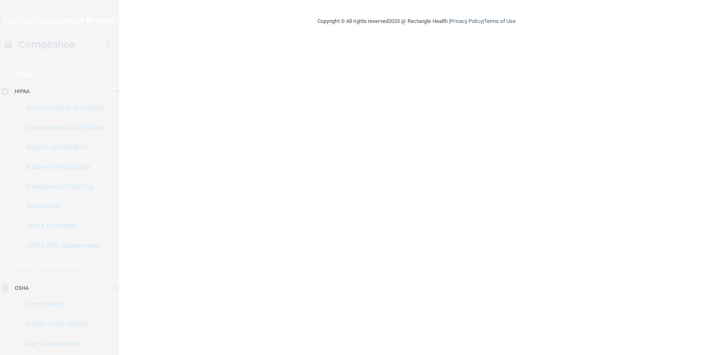  I want to click on a: Terms of Use, so click(500, 21).